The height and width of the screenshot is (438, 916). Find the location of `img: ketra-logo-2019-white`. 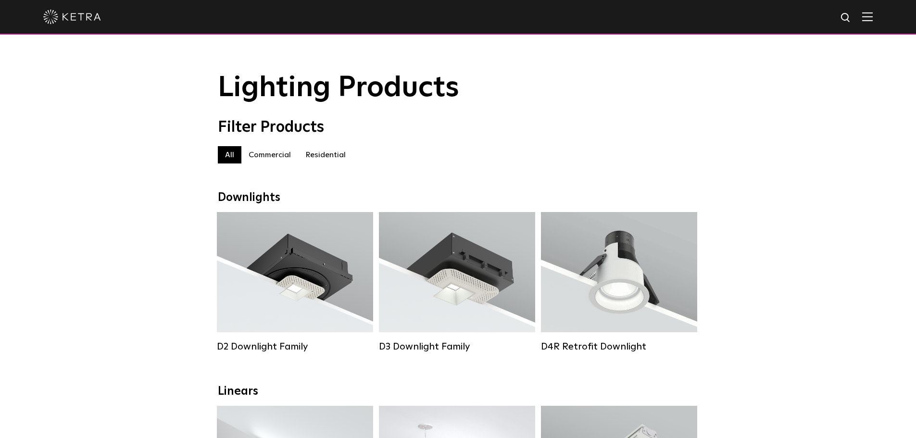

img: ketra-logo-2019-white is located at coordinates (72, 17).